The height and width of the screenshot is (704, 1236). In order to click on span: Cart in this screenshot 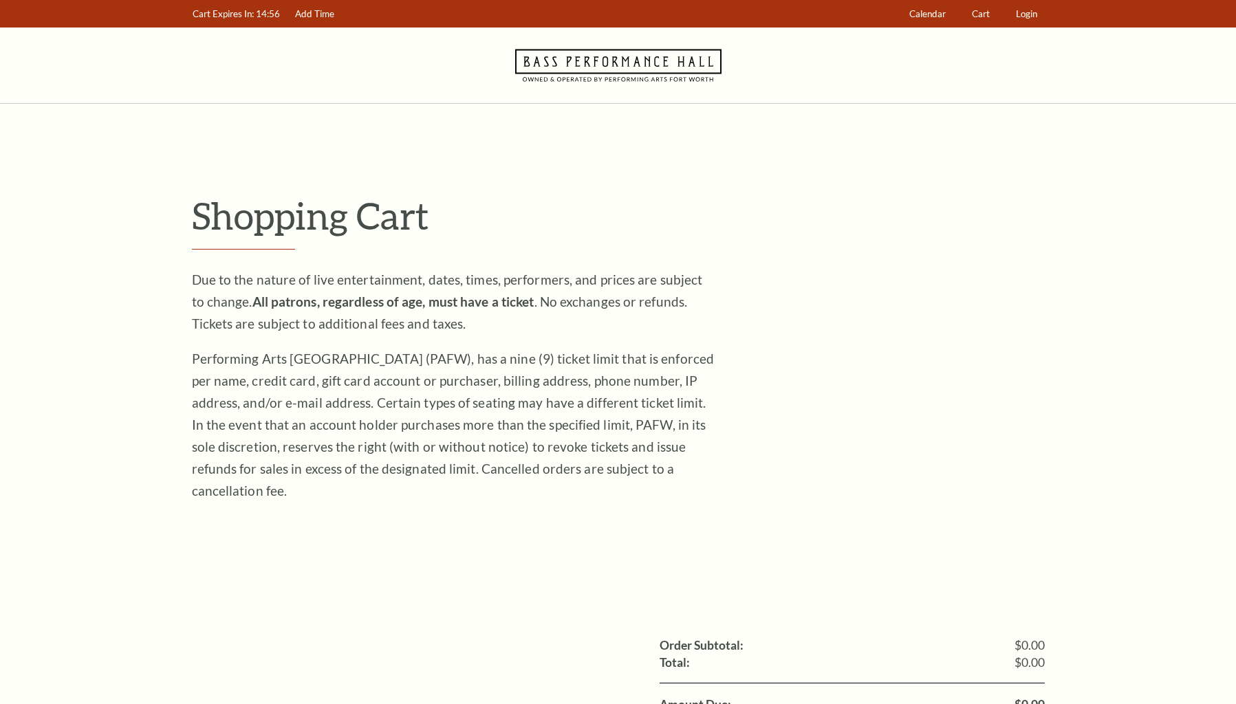, I will do `click(981, 14)`.